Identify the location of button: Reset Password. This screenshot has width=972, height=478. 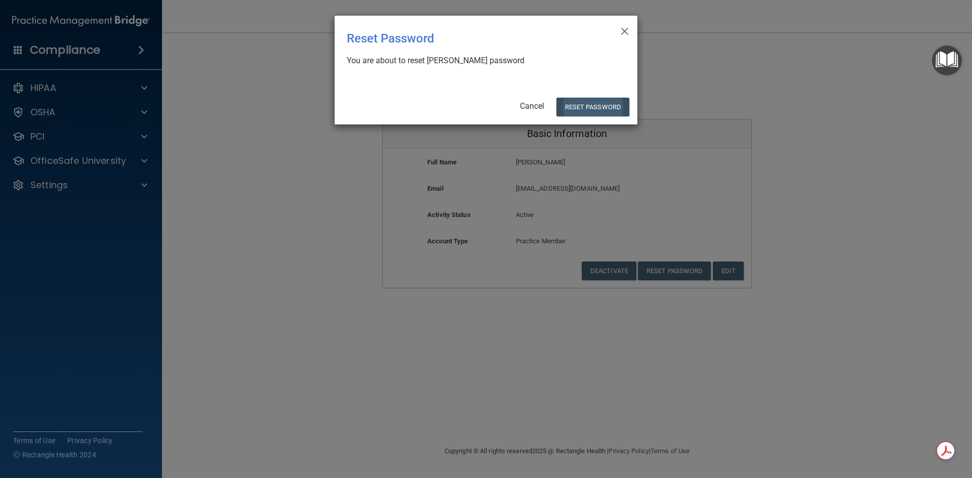
(593, 107).